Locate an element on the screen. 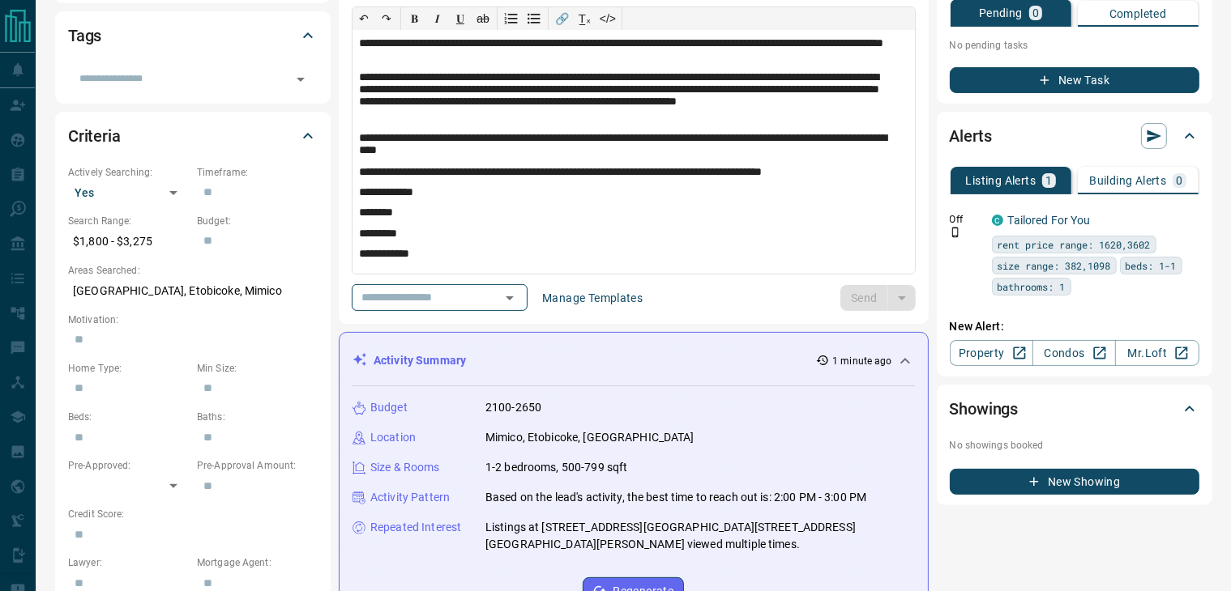 This screenshot has width=1231, height=591. p: Budget: is located at coordinates (257, 221).